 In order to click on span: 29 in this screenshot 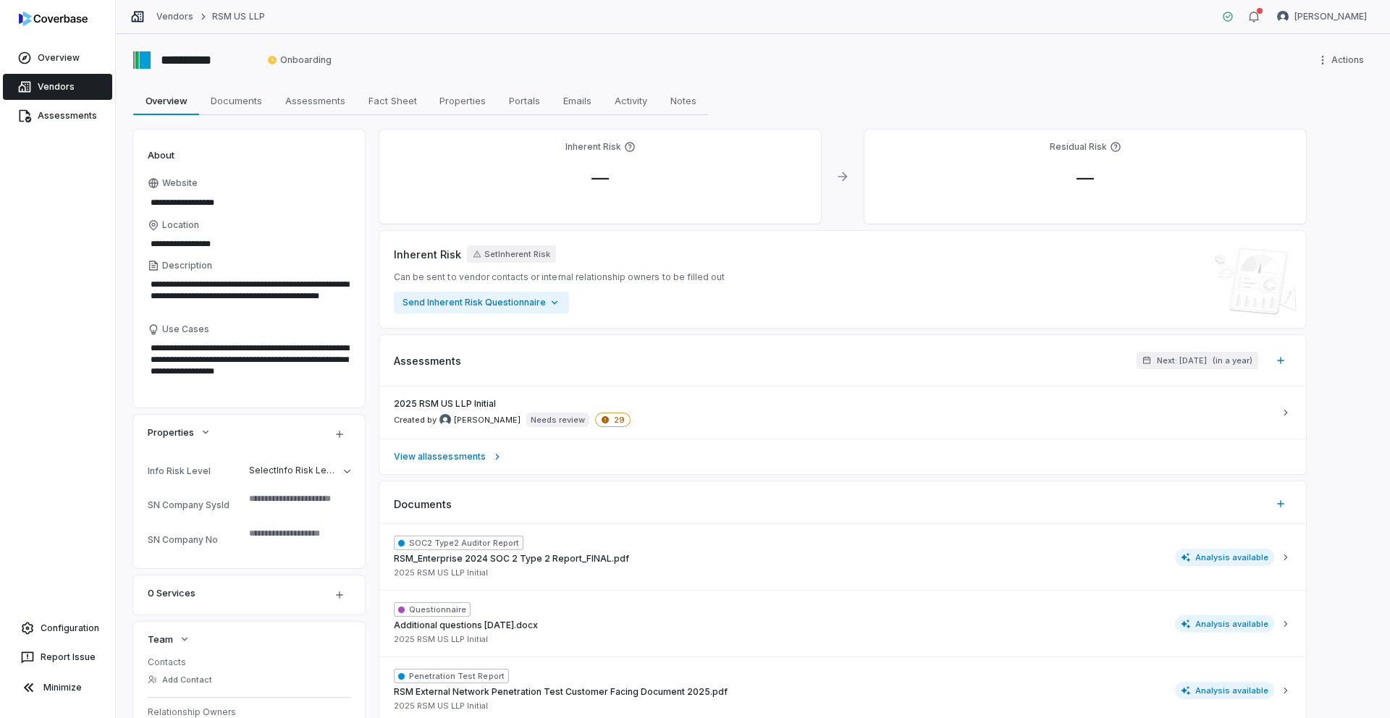, I will do `click(613, 420)`.